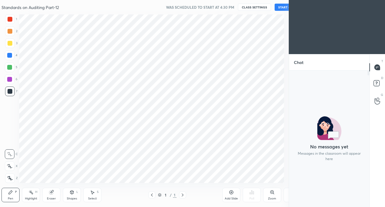 This screenshot has width=385, height=207. What do you see at coordinates (299, 62) in the screenshot?
I see `p: Chat` at bounding box center [299, 62].